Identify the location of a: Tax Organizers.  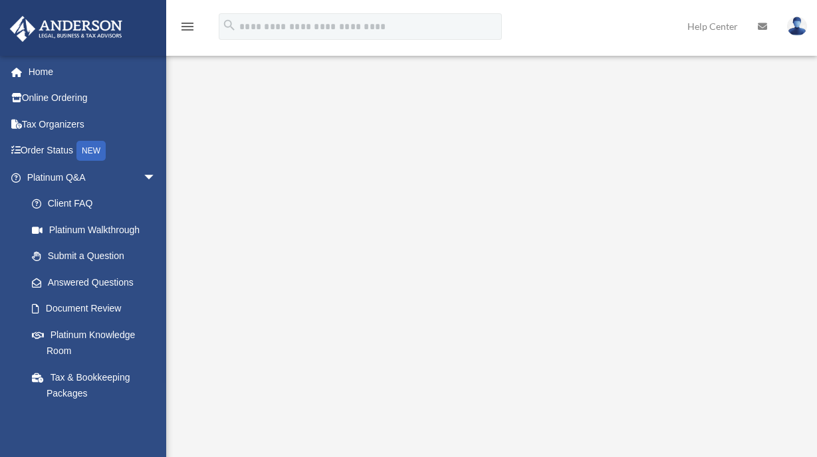
(92, 124).